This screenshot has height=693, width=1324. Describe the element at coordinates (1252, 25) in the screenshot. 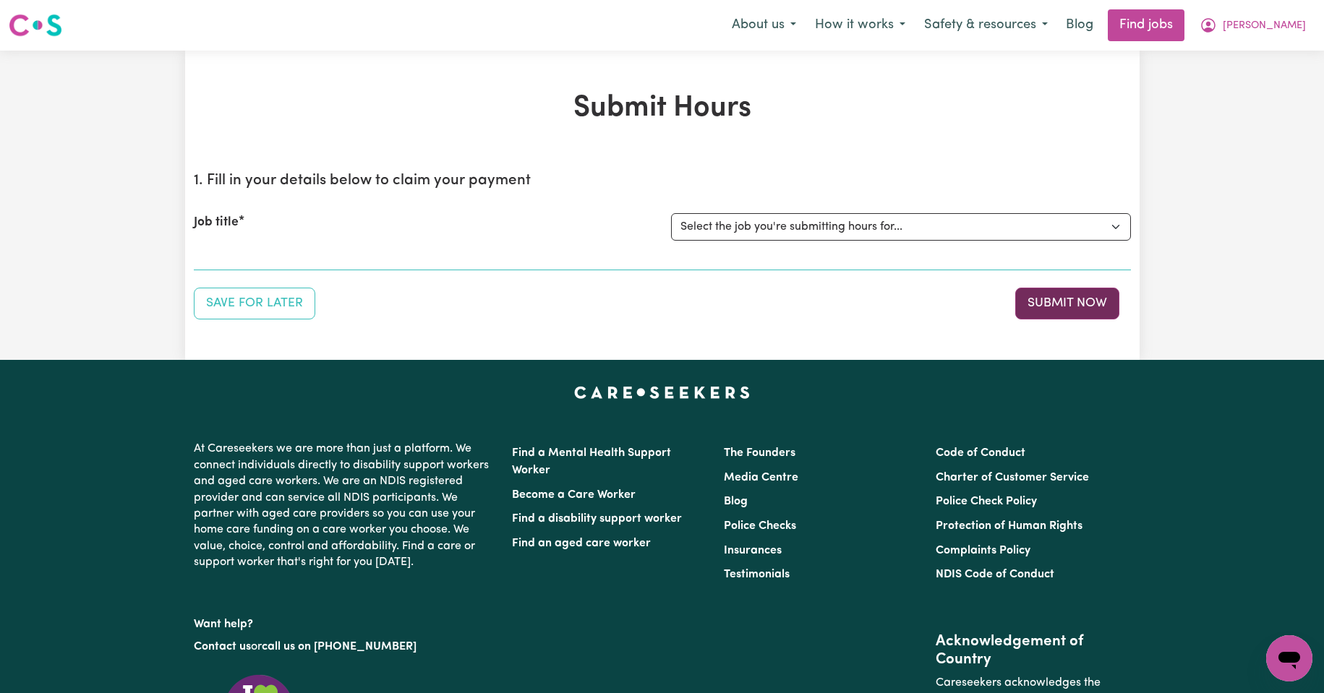

I see `button: My Account` at that location.